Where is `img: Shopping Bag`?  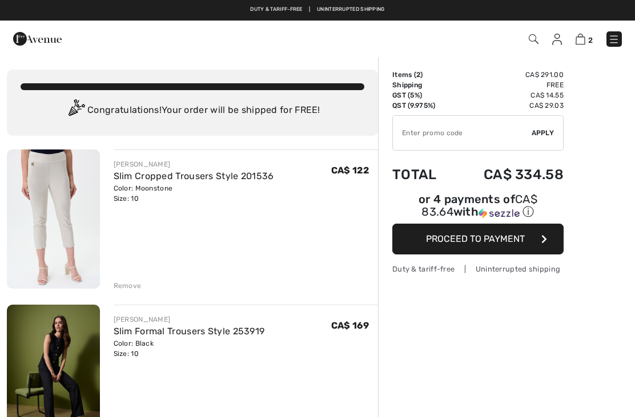 img: Shopping Bag is located at coordinates (580, 39).